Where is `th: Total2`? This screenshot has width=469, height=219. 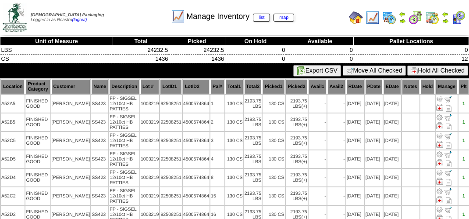
th: Total2 is located at coordinates (253, 86).